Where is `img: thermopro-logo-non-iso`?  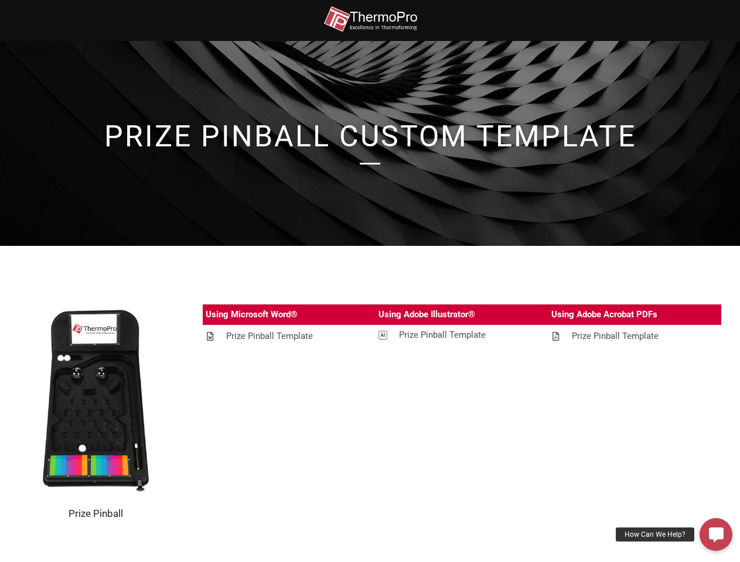
img: thermopro-logo-non-iso is located at coordinates (370, 19).